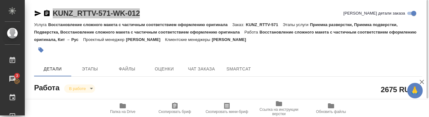 This screenshot has height=117, width=429. Describe the element at coordinates (12, 79) in the screenshot. I see `a: 3` at that location.